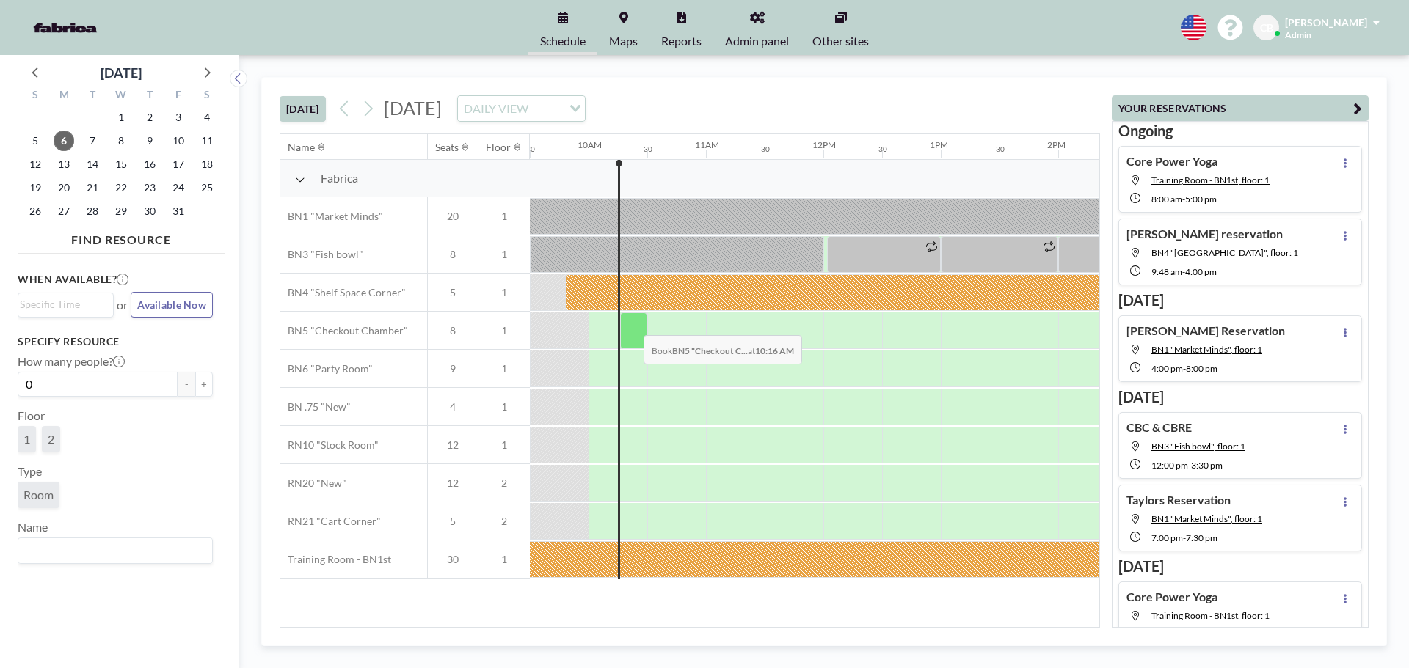 Image resolution: width=1409 pixels, height=668 pixels. I want to click on span: Tuesday, October 14, 2025, so click(92, 164).